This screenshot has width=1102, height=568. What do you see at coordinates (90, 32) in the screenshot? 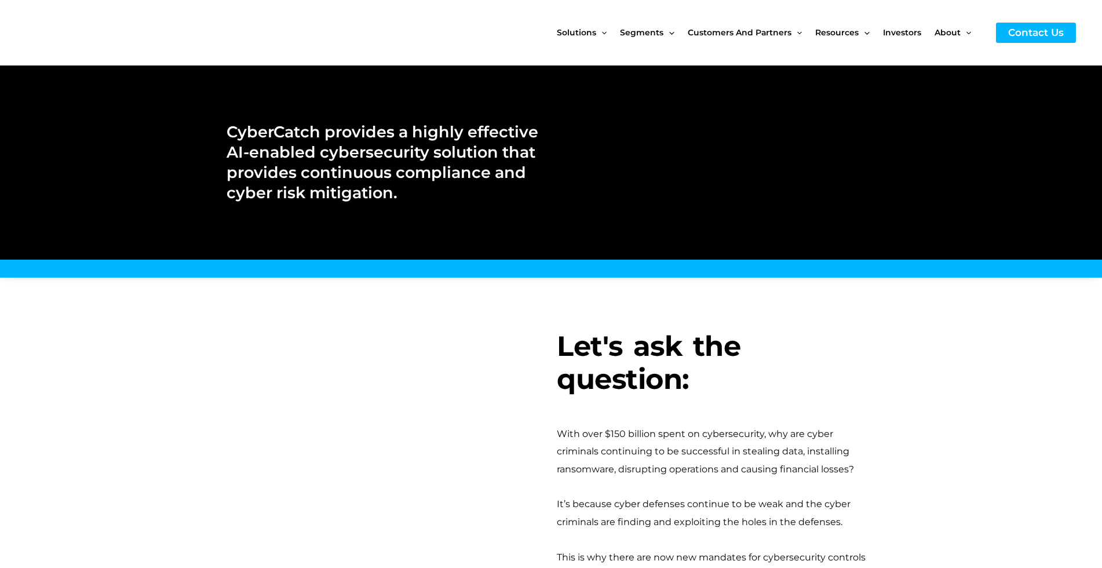
I see `img: CyberCatch` at bounding box center [90, 32].